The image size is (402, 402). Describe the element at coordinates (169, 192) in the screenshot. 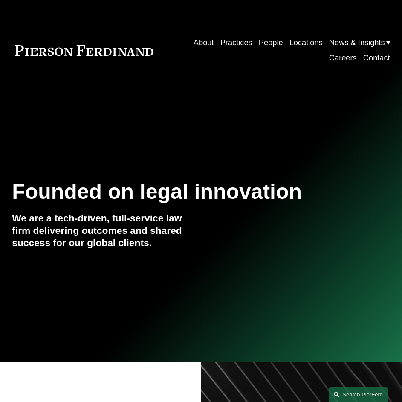

I see `h1: Founded on legal innovation` at that location.